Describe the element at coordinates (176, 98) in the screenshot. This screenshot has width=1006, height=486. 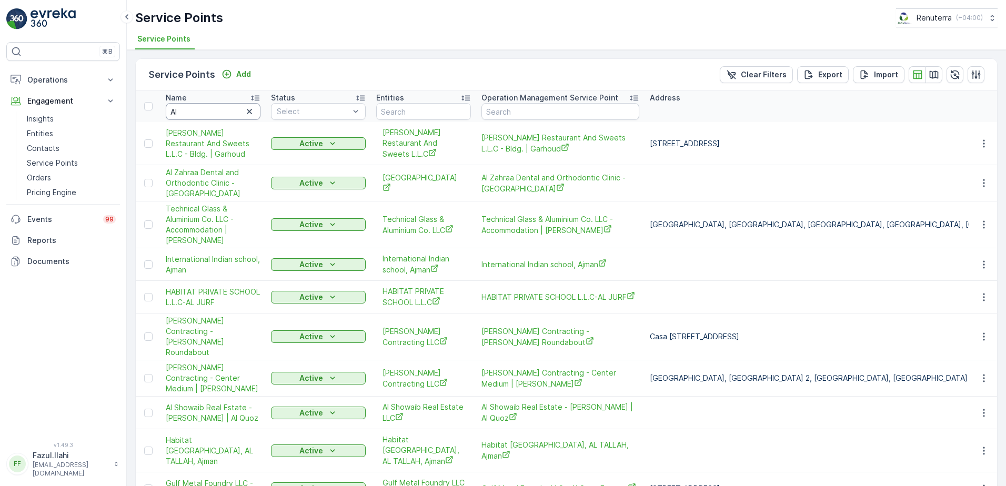
I see `p: Name` at that location.